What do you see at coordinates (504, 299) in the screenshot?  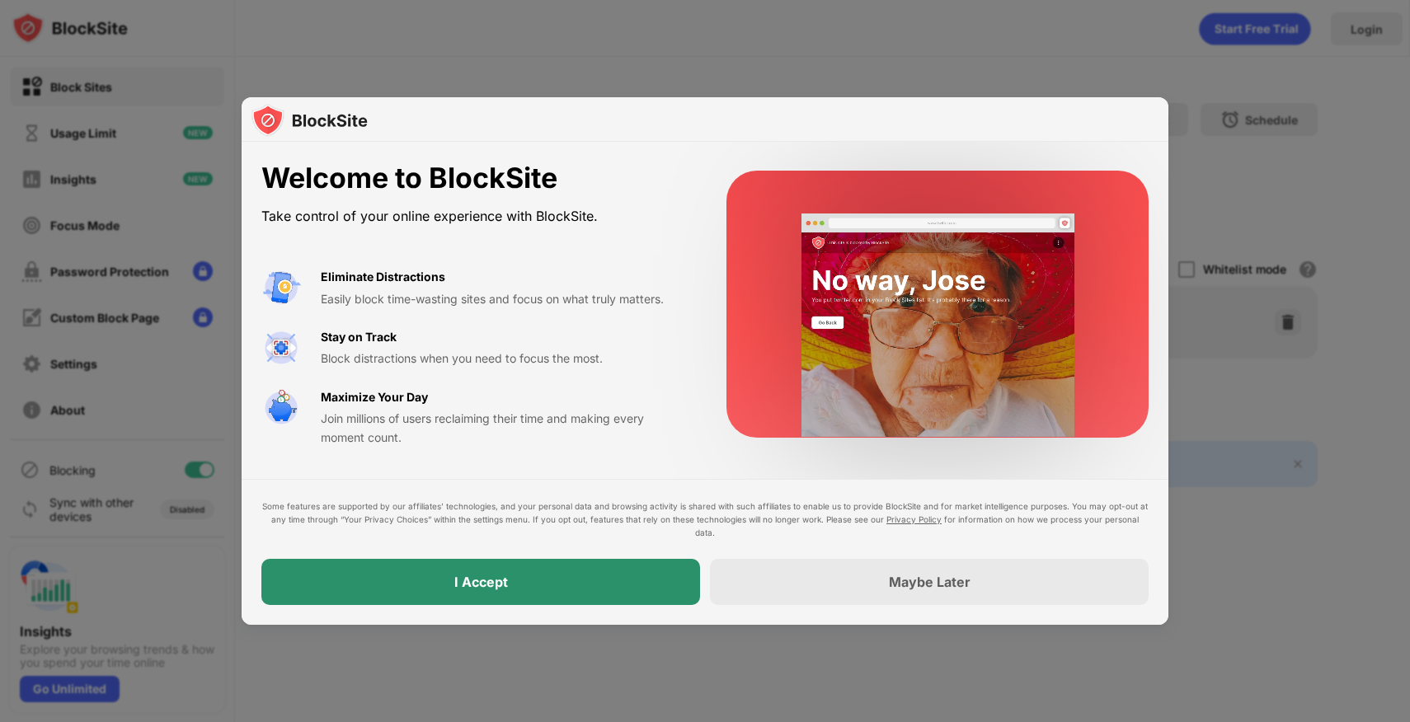 I see `div: Easily block time-wasting sites and focus on what truly matters.` at bounding box center [504, 299].